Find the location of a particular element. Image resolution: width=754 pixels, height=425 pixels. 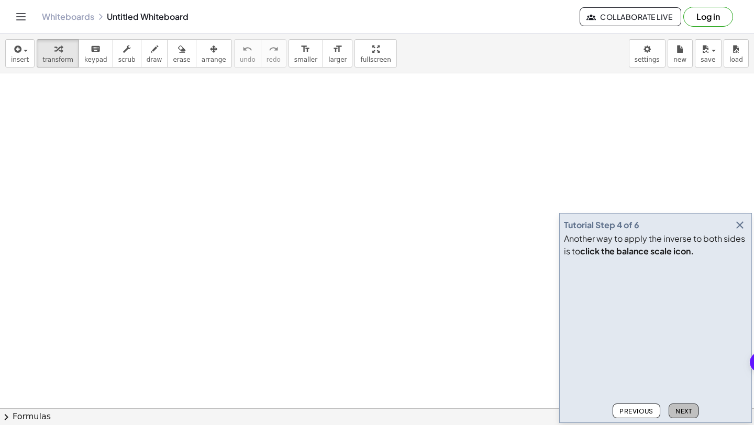

span: keypad is located at coordinates (96, 60).